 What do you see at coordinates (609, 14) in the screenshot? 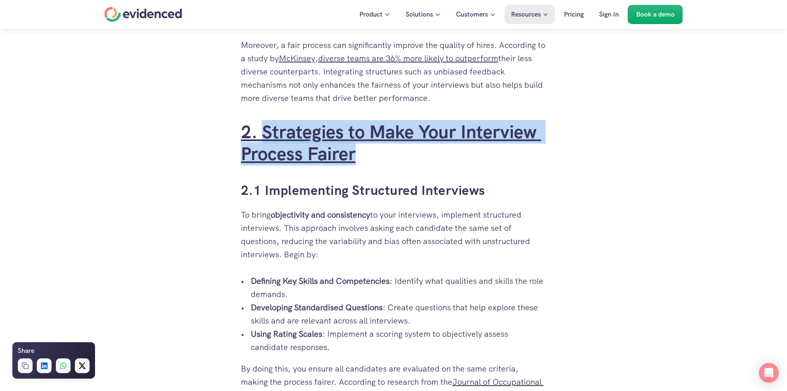
I see `p: Sign In` at bounding box center [609, 14].